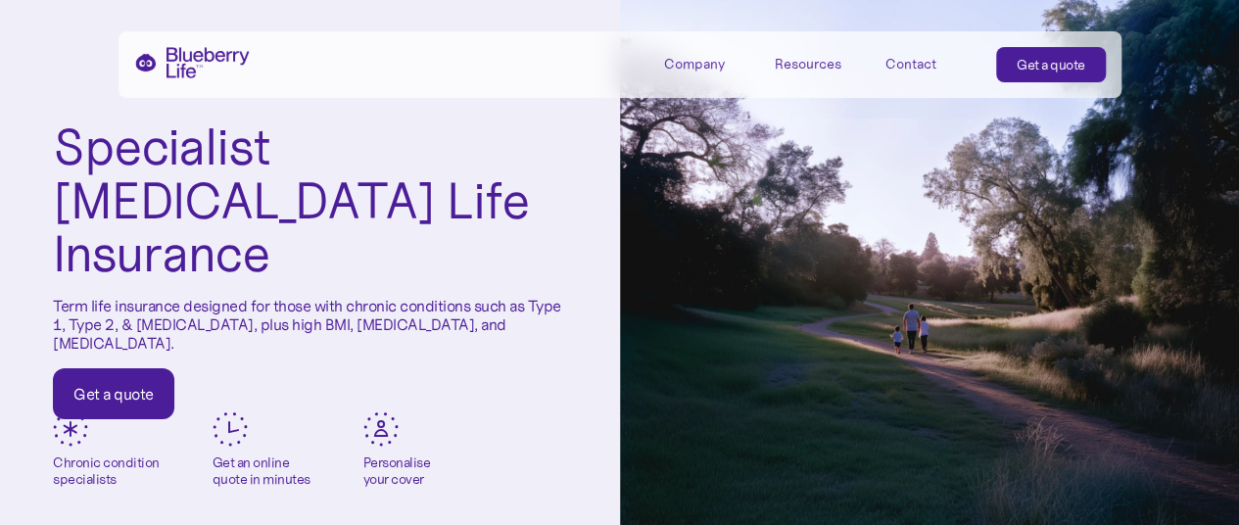  I want to click on a: Contact, so click(930, 63).